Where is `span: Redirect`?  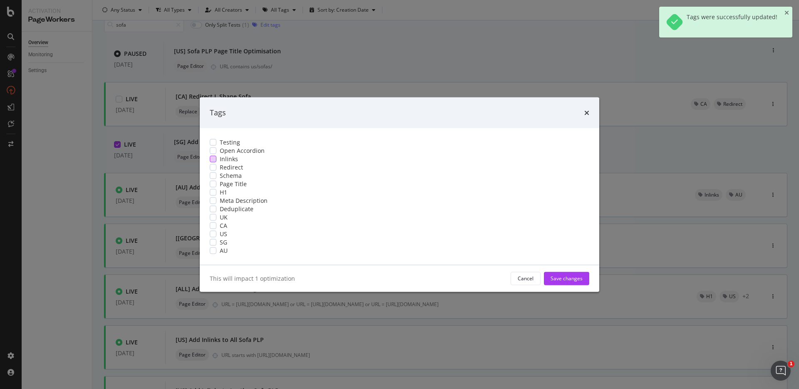 span: Redirect is located at coordinates (231, 167).